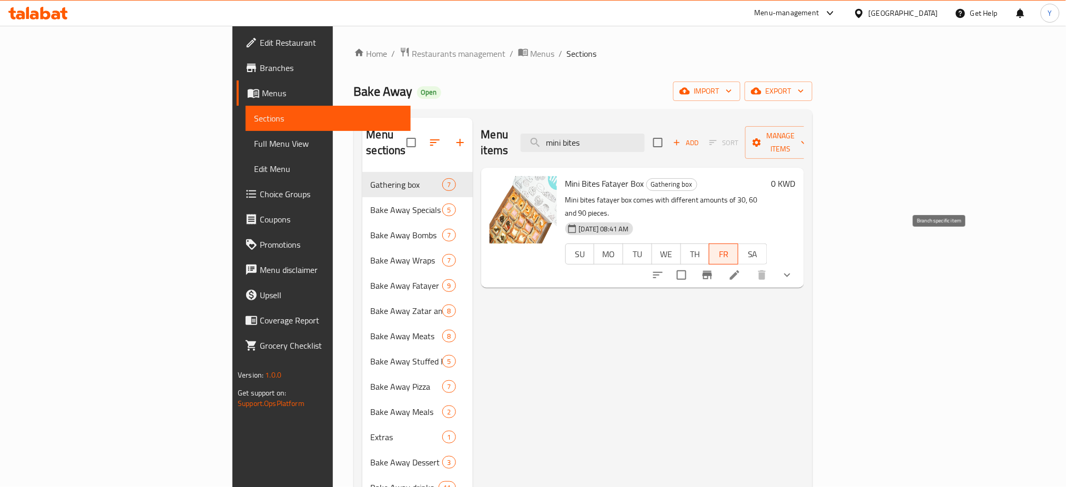 This screenshot has width=1066, height=487. Describe the element at coordinates (781, 143) in the screenshot. I see `span: Manage items` at that location.